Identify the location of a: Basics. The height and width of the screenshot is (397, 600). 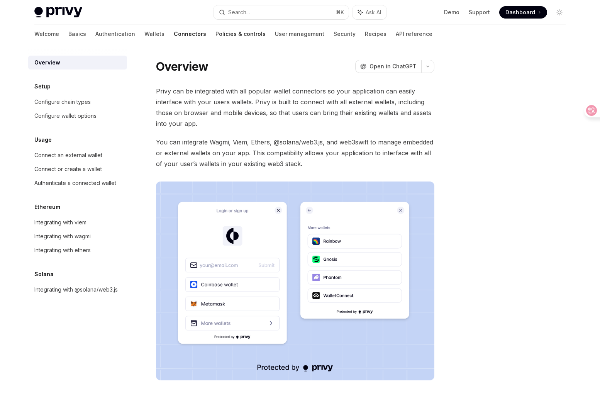
(77, 34).